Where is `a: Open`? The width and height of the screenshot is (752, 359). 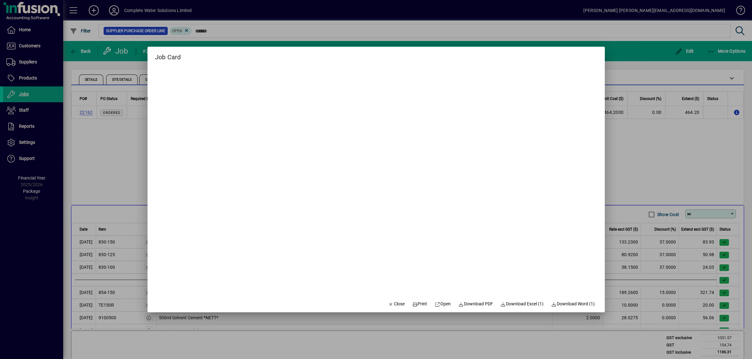
a: Open is located at coordinates (443, 304).